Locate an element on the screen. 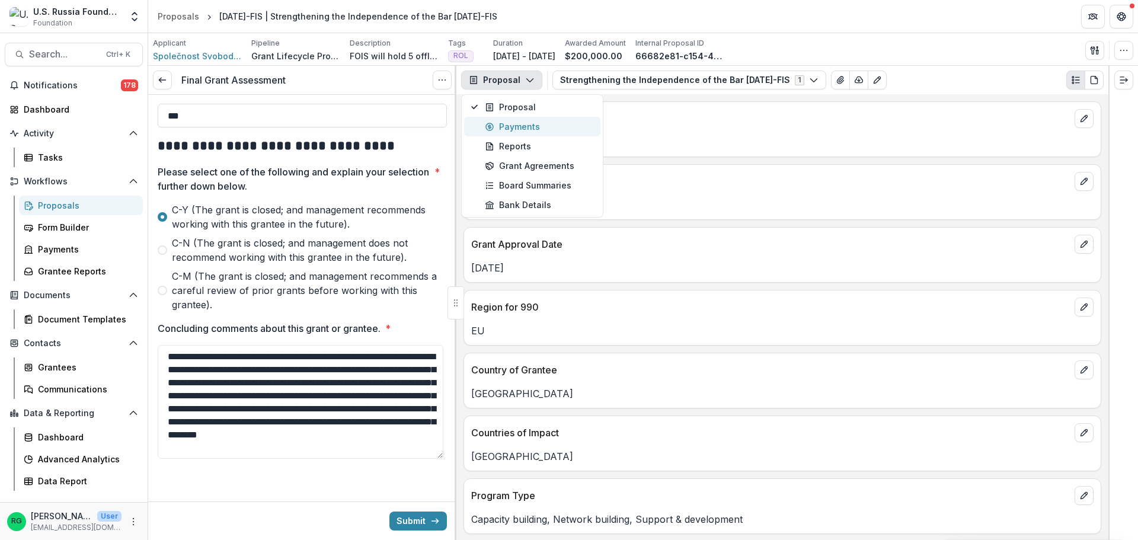 The height and width of the screenshot is (540, 1138). p: Capacity building, Network building, Support & development is located at coordinates (782, 519).